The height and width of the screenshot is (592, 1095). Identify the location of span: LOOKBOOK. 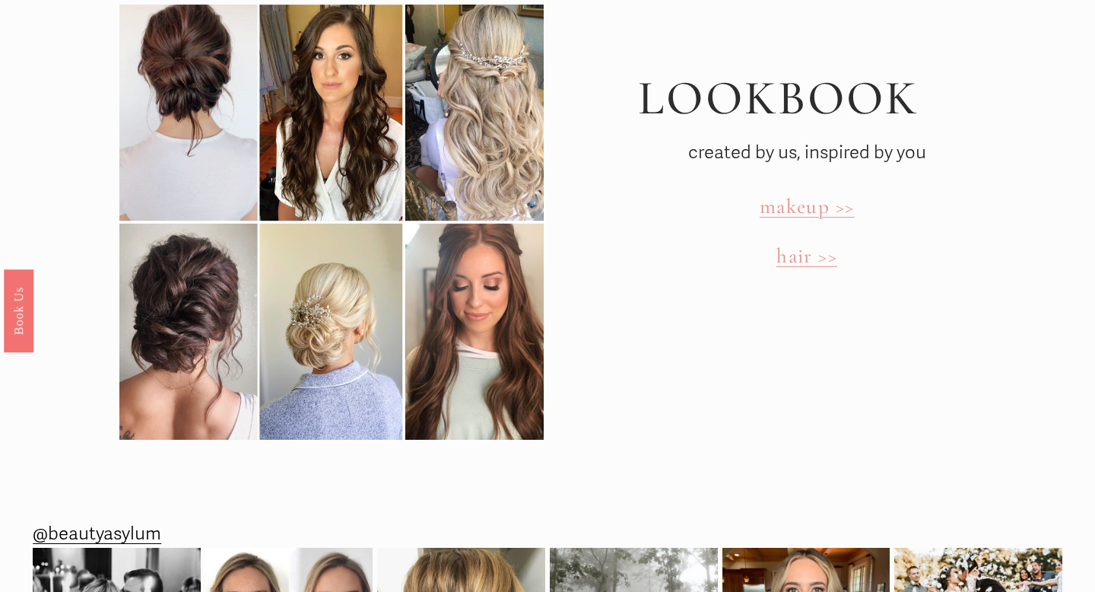
(778, 98).